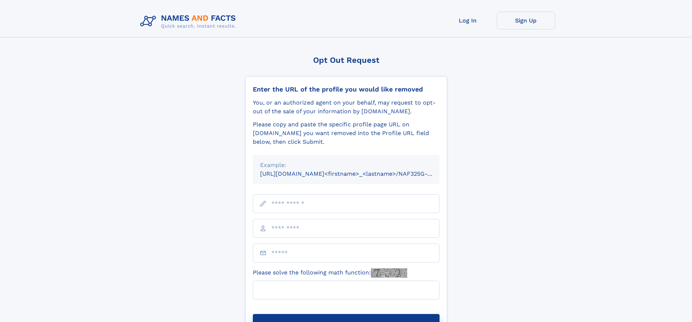 This screenshot has height=322, width=692. I want to click on a: Log In, so click(468, 20).